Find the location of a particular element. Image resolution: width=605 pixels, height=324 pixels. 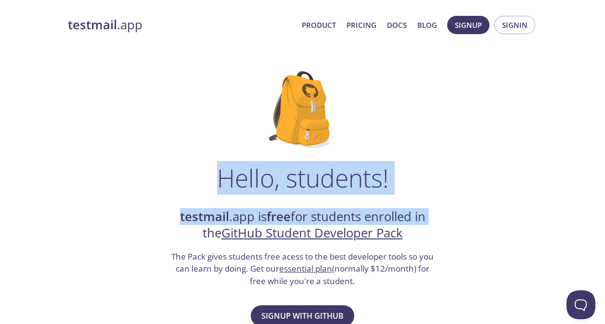

a: Pricing is located at coordinates (361, 25).